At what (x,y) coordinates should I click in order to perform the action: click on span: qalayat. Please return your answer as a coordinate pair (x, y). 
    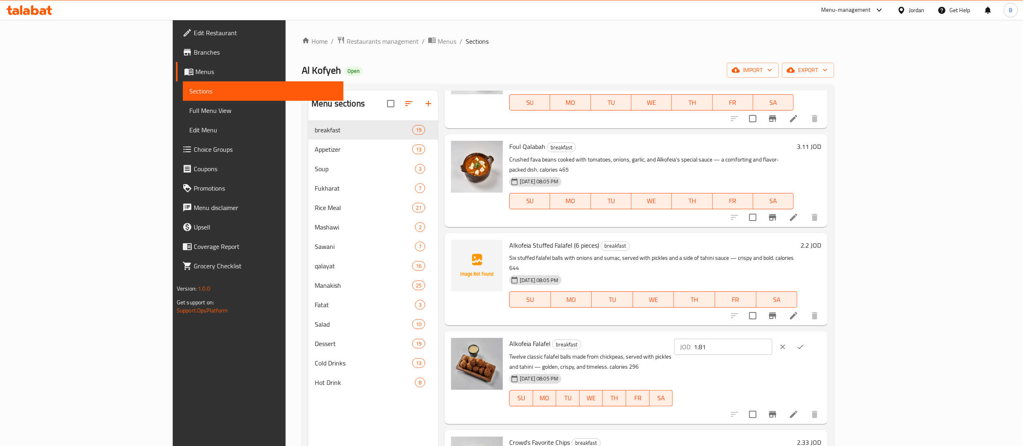
    Looking at the image, I should click on (363, 266).